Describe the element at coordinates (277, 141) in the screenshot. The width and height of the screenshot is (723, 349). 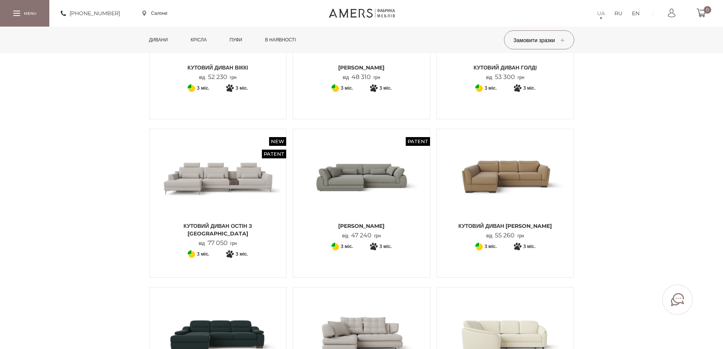
I see `span: New` at that location.